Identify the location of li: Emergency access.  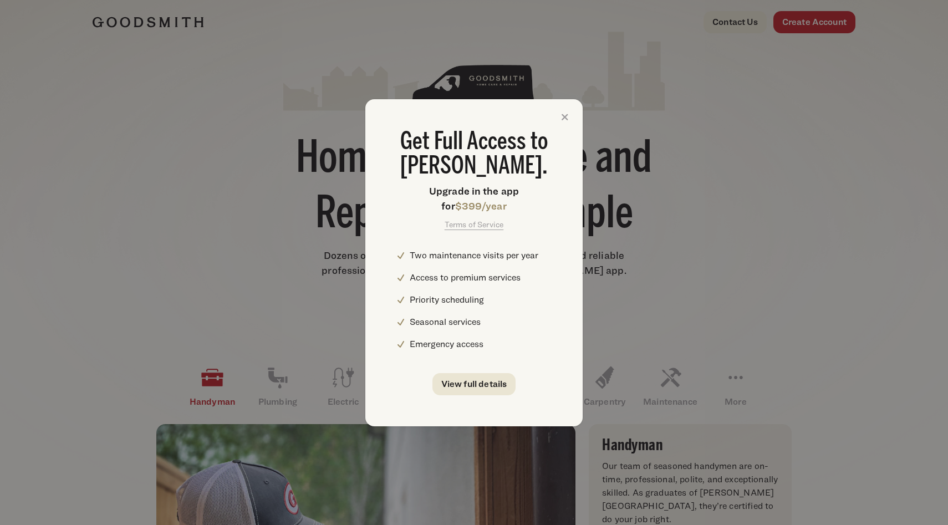
(481, 344).